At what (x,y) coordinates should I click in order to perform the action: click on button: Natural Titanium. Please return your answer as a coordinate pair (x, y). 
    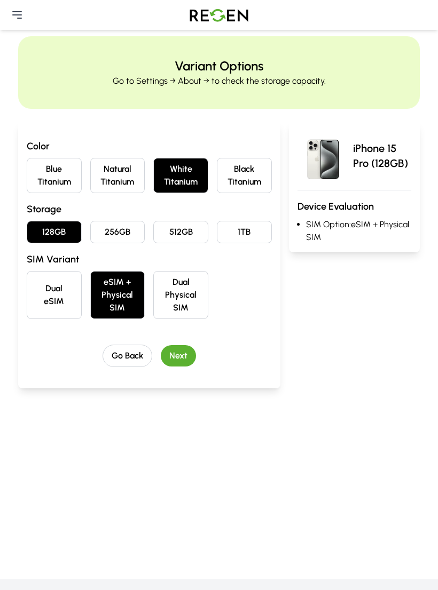
    Looking at the image, I should click on (117, 176).